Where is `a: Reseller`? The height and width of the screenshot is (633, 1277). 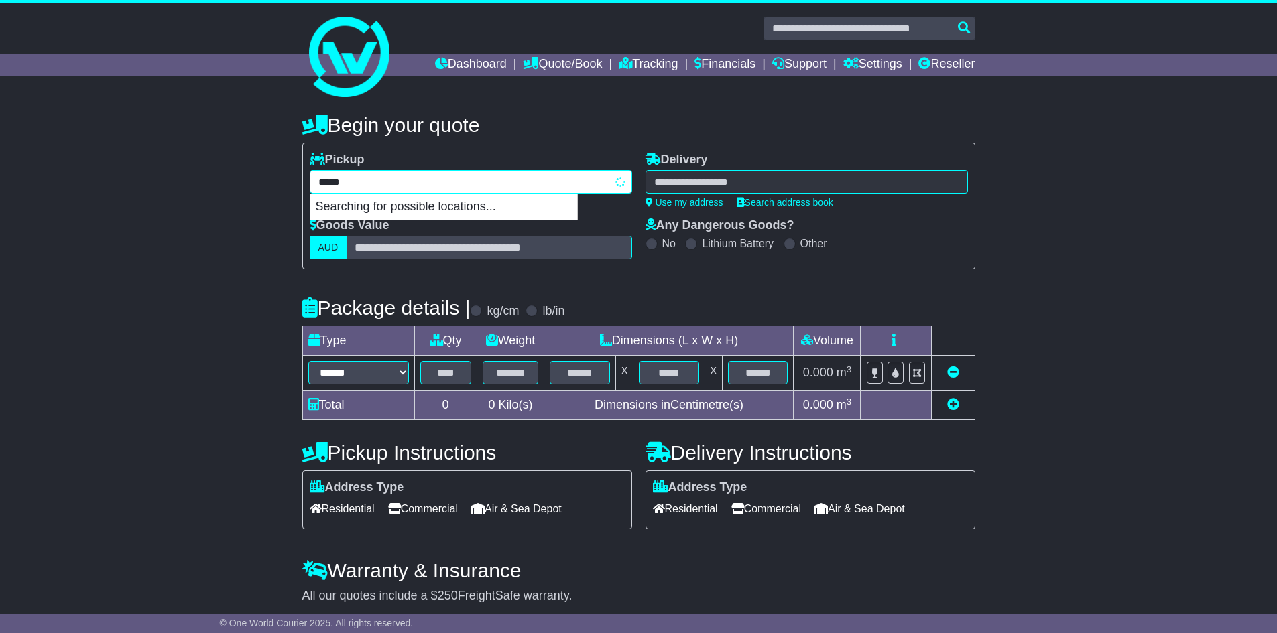
a: Reseller is located at coordinates (946, 65).